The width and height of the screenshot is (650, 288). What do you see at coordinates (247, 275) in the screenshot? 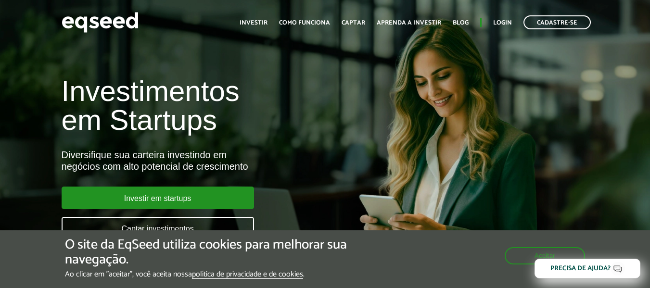
I see `a: política de privacidade e de cookies` at bounding box center [247, 275].